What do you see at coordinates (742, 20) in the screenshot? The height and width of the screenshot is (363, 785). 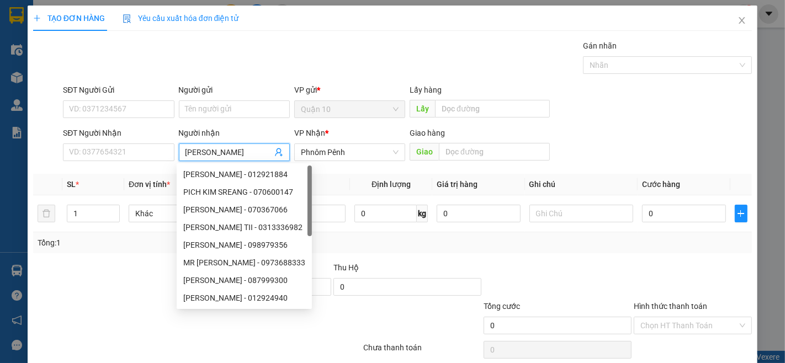 I see `span: close` at bounding box center [742, 20].